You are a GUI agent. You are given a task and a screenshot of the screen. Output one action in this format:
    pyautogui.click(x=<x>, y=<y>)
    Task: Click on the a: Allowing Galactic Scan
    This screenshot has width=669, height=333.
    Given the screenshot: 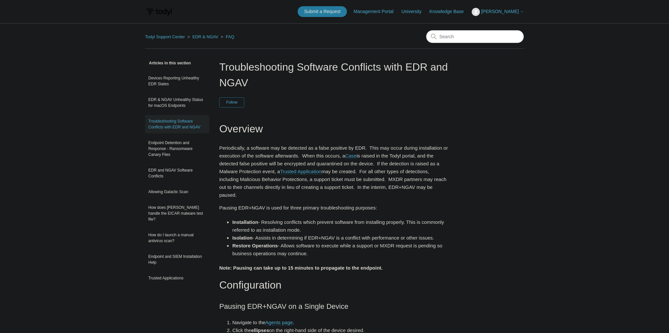 What is the action you would take?
    pyautogui.click(x=177, y=192)
    